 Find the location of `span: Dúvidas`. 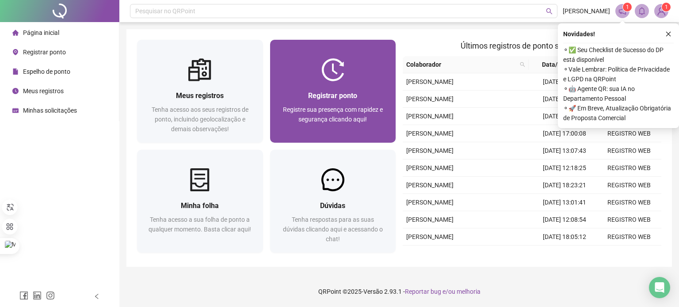

span: Dúvidas is located at coordinates (332, 205).